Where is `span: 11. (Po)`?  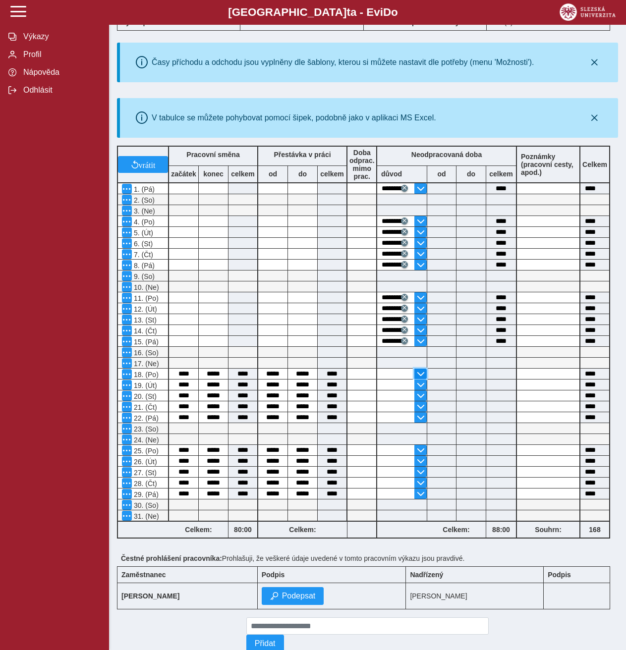 span: 11. (Po) is located at coordinates (145, 298).